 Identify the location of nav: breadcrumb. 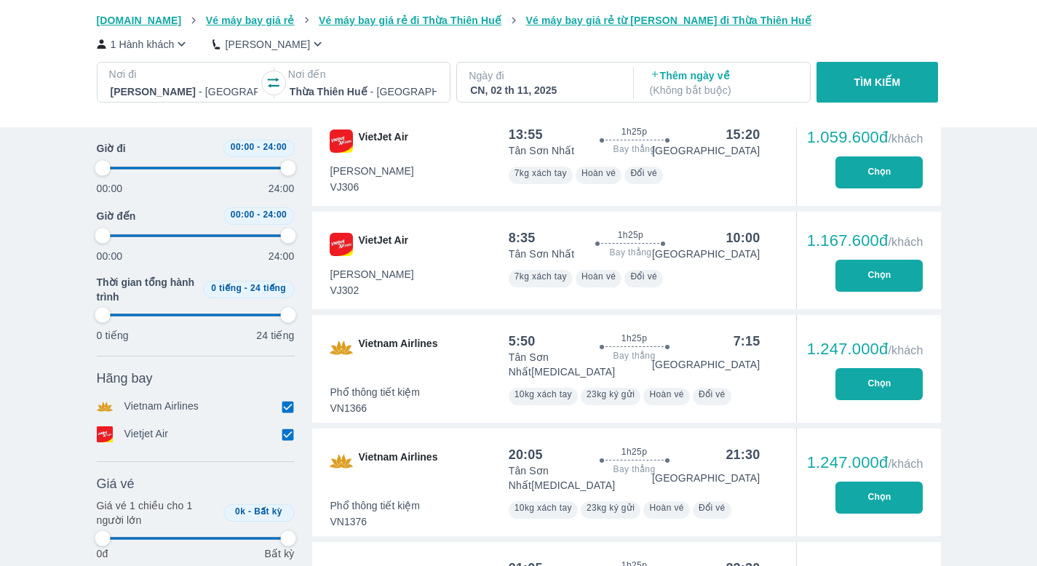
(519, 20).